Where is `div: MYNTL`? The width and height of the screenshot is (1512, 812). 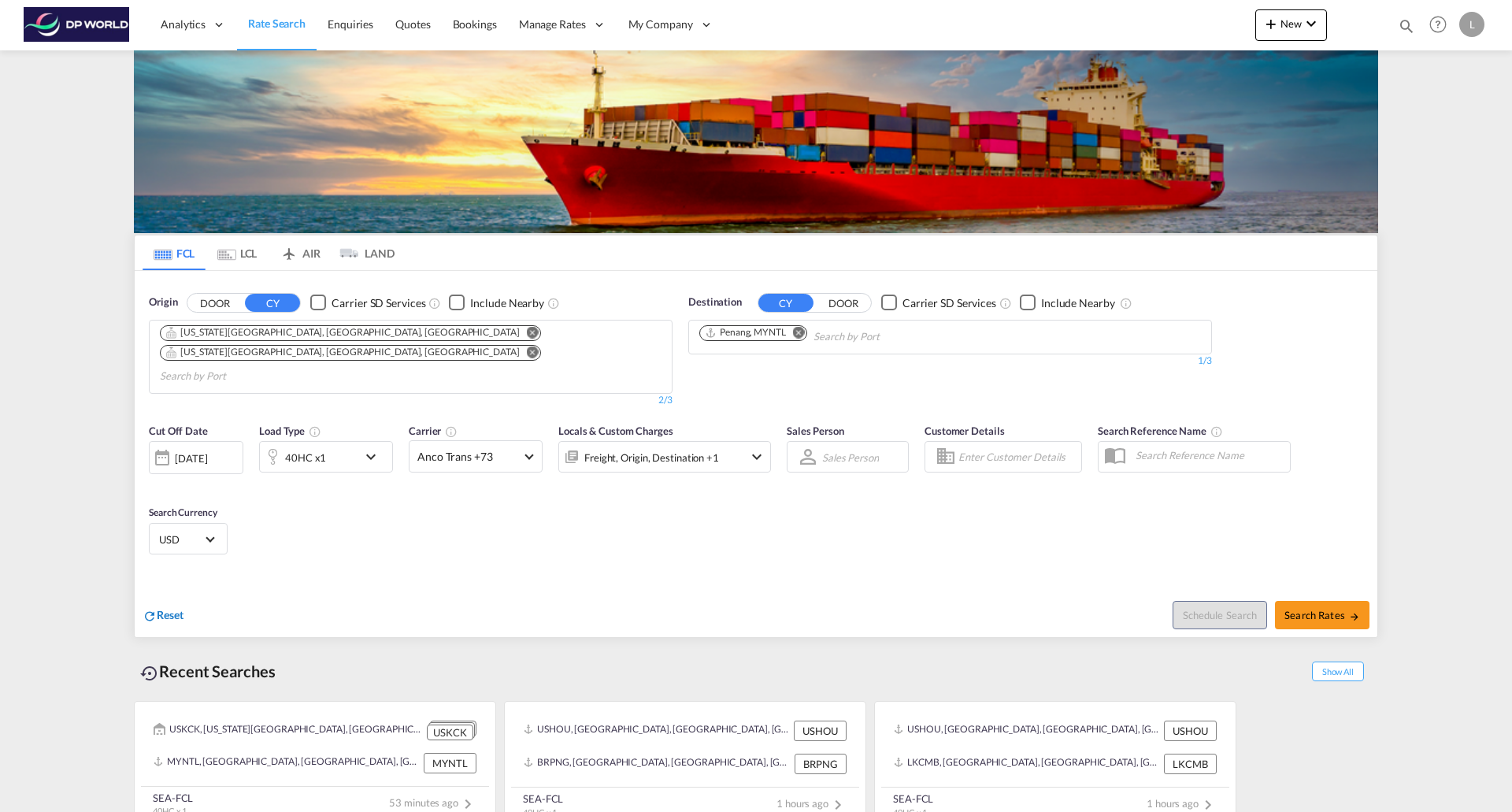 div: MYNTL is located at coordinates (450, 763).